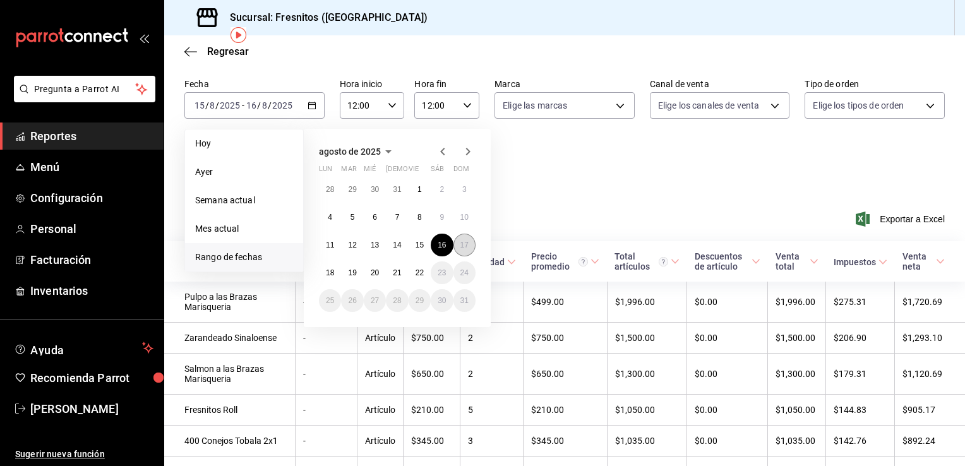 Image resolution: width=965 pixels, height=466 pixels. What do you see at coordinates (397, 273) in the screenshot?
I see `button: 21 de agosto de 2025` at bounding box center [397, 273].